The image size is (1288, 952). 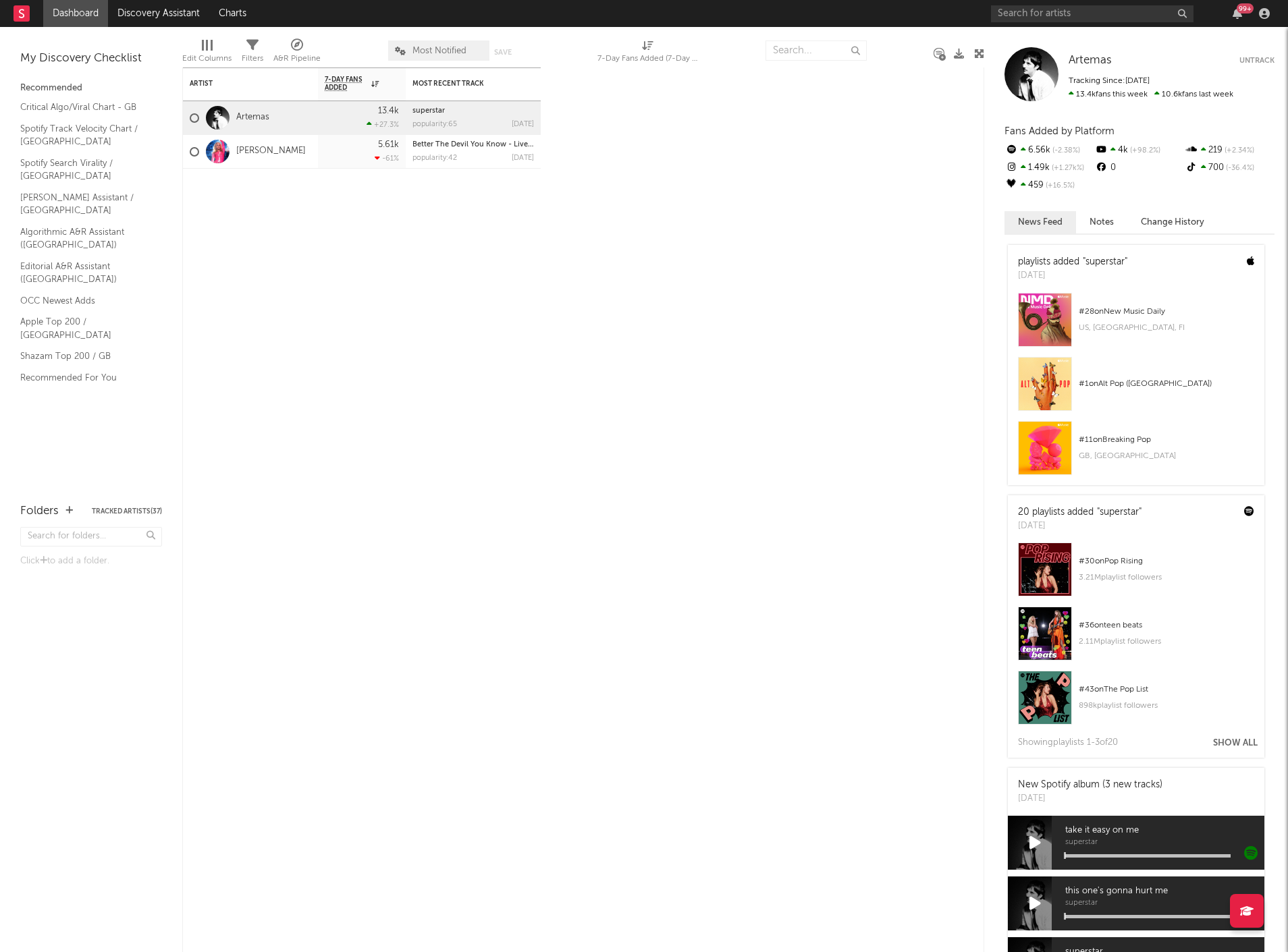 What do you see at coordinates (435, 158) in the screenshot?
I see `div: popularity: 42` at bounding box center [435, 158].